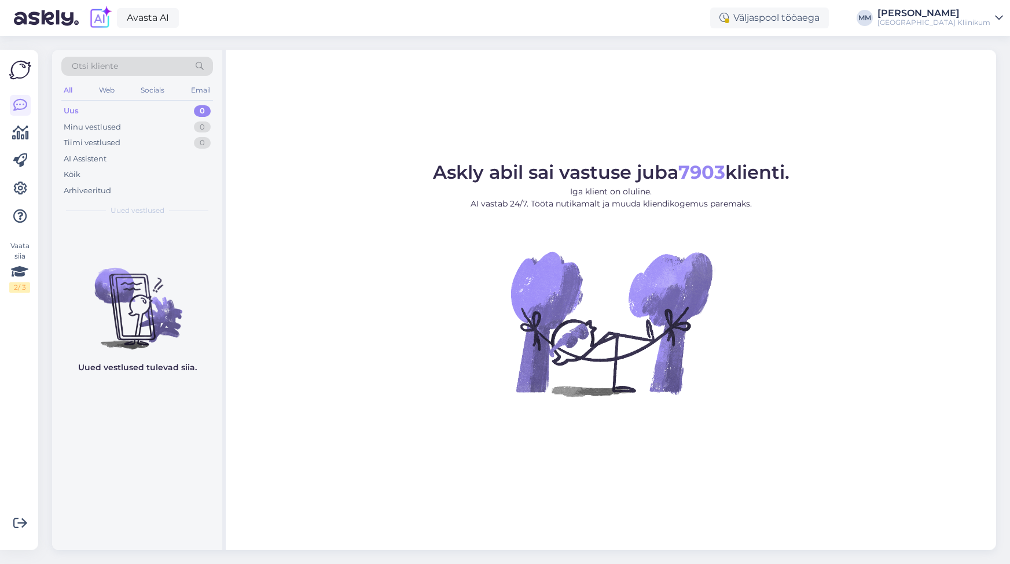 The width and height of the screenshot is (1010, 564). What do you see at coordinates (68, 90) in the screenshot?
I see `div: All` at bounding box center [68, 90].